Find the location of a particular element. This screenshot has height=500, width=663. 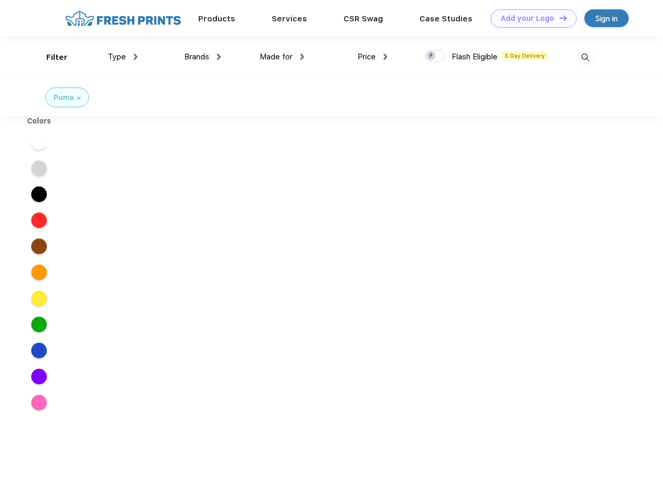

a: Sign in is located at coordinates (607, 18).